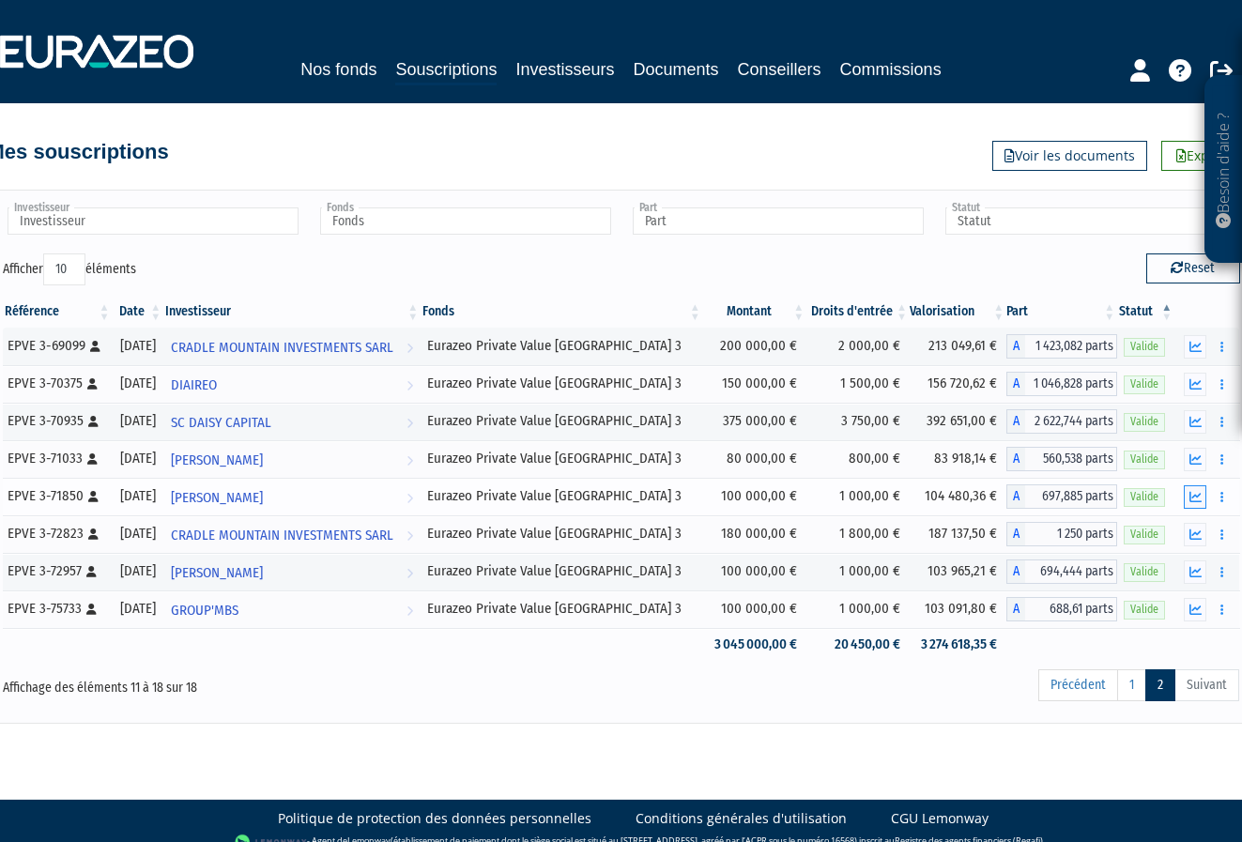 Image resolution: width=1242 pixels, height=842 pixels. What do you see at coordinates (858, 346) in the screenshot?
I see `td: 2 000,00 €` at bounding box center [858, 346].